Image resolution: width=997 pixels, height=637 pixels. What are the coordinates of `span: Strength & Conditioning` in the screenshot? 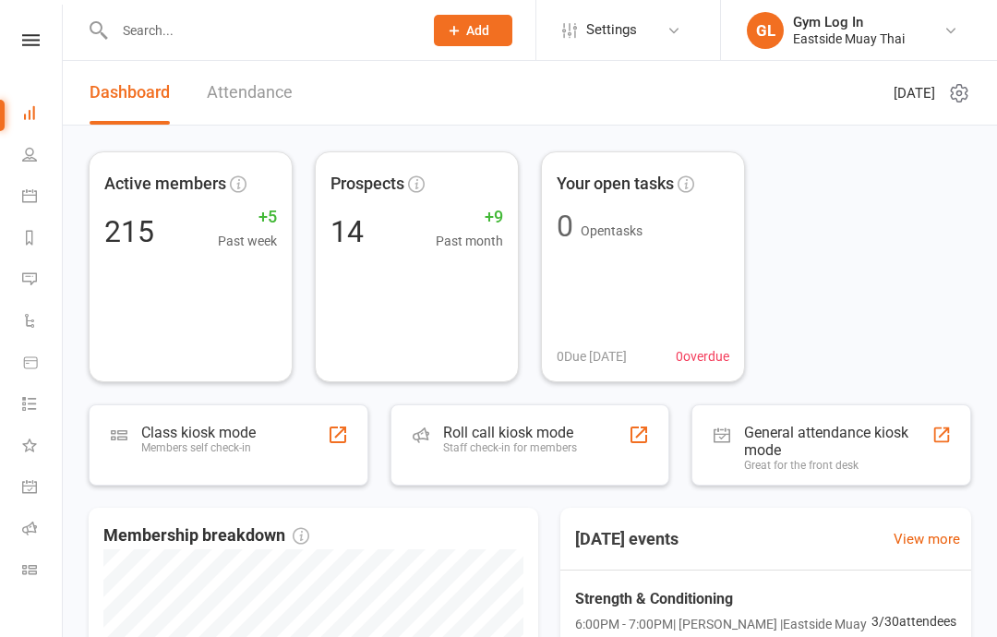 It's located at (723, 599).